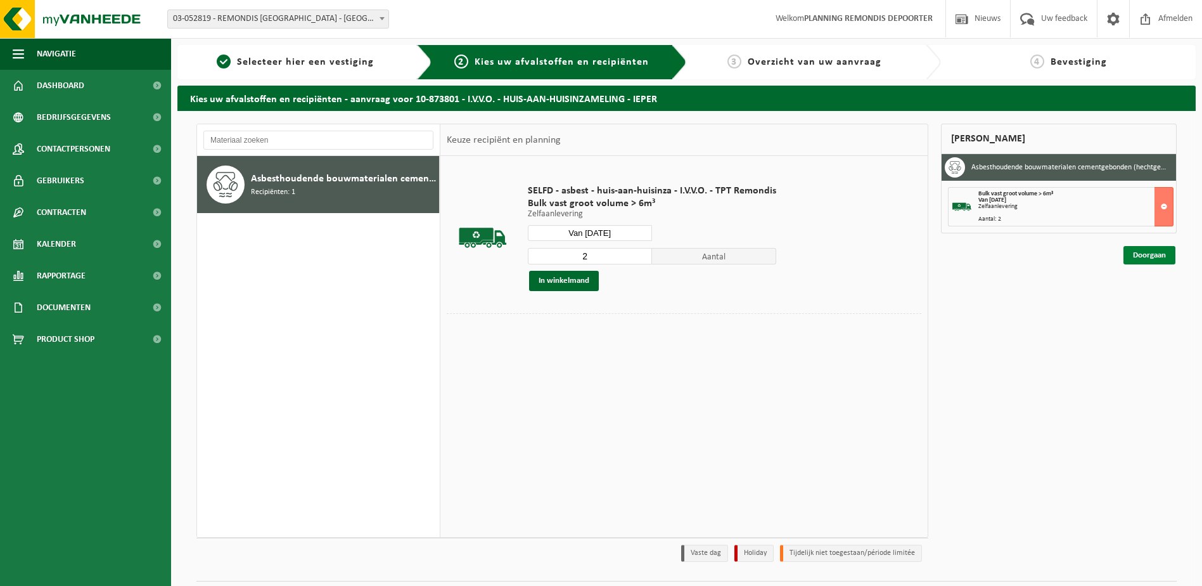 This screenshot has width=1202, height=586. Describe the element at coordinates (851, 553) in the screenshot. I see `li: Tijdelijk niet toegestaan/période limitée` at that location.